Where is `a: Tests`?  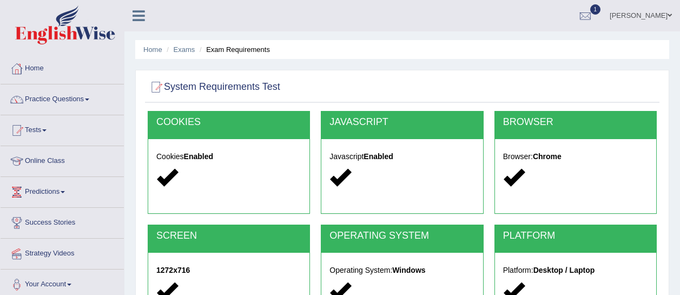
a: Tests is located at coordinates (62, 129).